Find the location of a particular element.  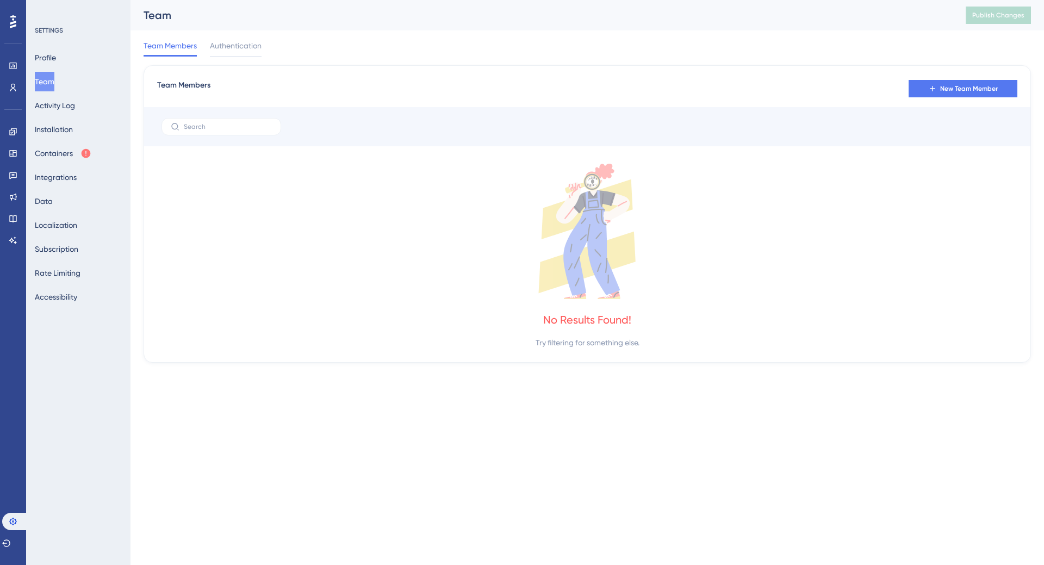

input: Search is located at coordinates (228, 127).